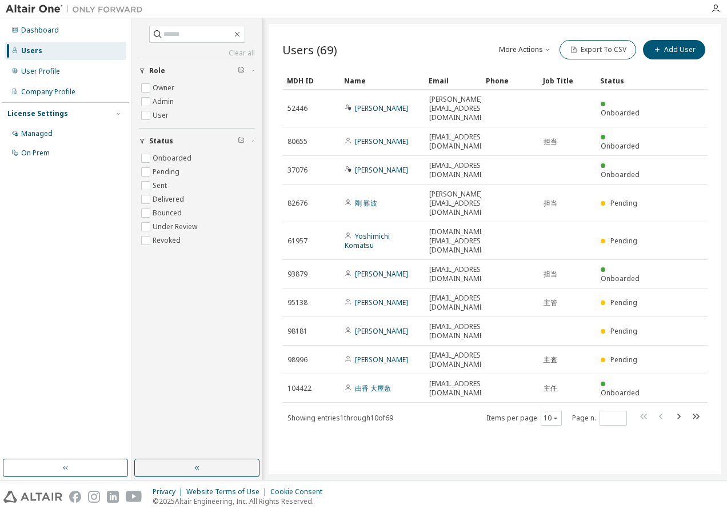 Image resolution: width=727 pixels, height=513 pixels. I want to click on div: User Profile, so click(41, 71).